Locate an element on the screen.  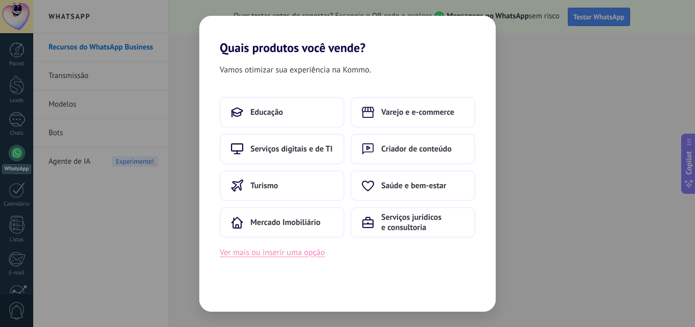
span: Serviços digitais e de TI is located at coordinates (291, 149).